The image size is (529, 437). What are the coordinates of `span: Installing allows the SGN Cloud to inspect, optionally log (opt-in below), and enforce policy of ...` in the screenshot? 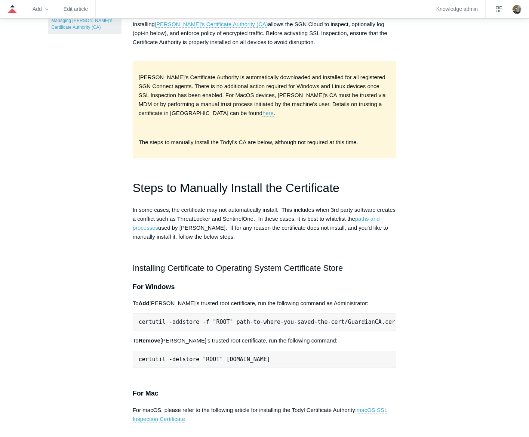 It's located at (260, 33).